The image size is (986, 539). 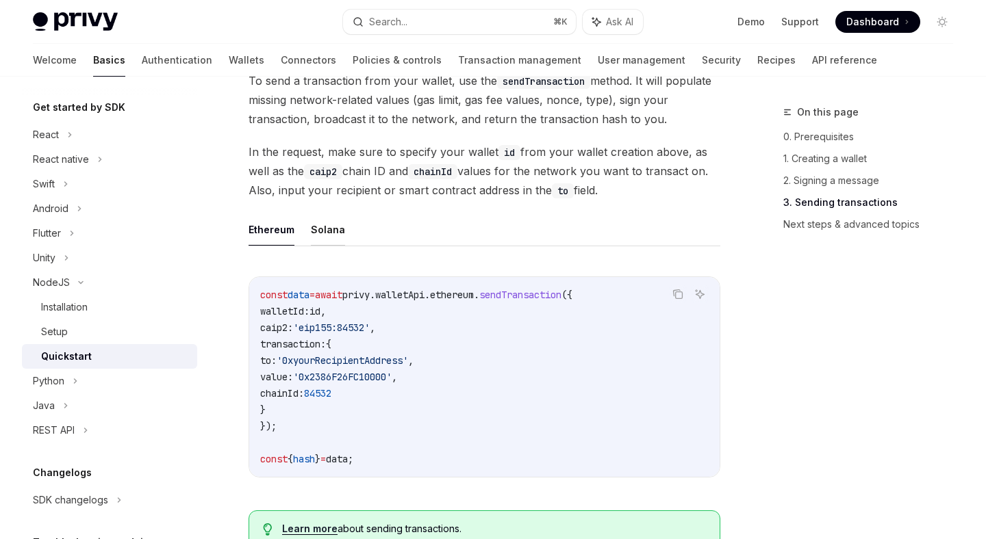 What do you see at coordinates (110, 307) in the screenshot?
I see `a: Installation` at bounding box center [110, 307].